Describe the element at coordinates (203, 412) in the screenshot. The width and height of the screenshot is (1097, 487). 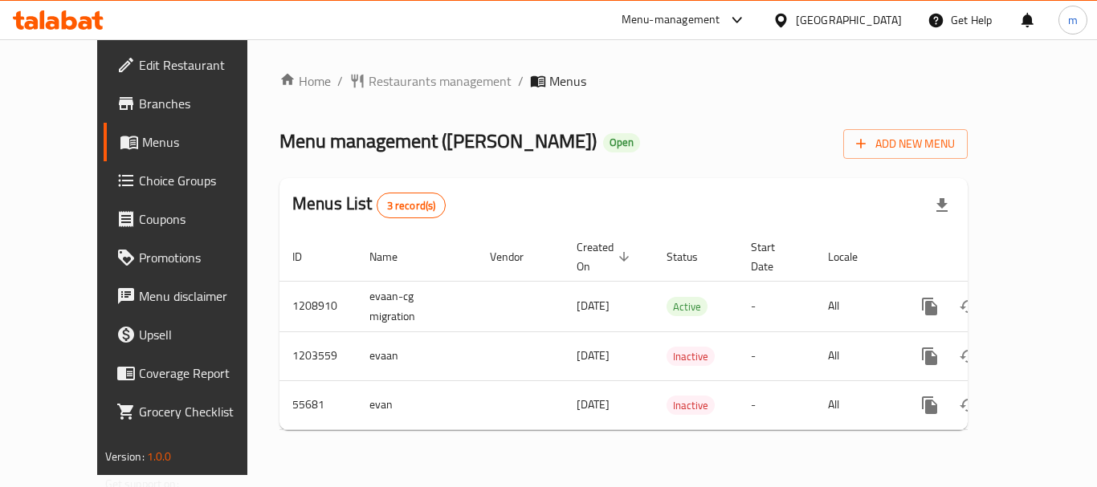
I see `span: Grocery Checklist` at that location.